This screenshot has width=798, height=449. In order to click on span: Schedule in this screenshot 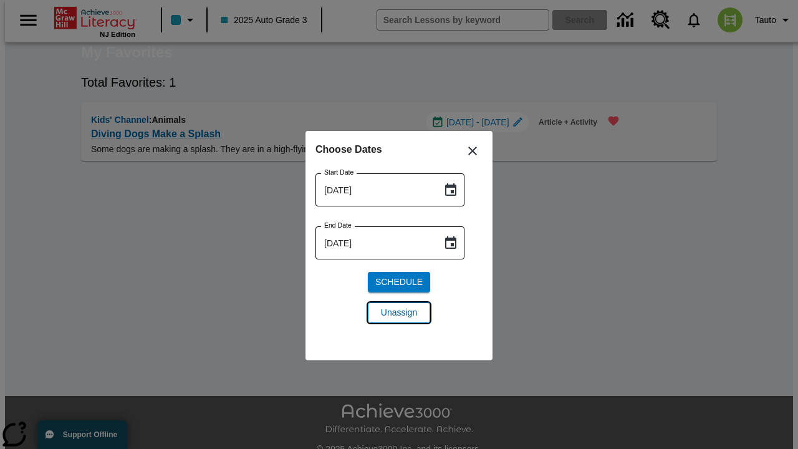, I will do `click(399, 282)`.